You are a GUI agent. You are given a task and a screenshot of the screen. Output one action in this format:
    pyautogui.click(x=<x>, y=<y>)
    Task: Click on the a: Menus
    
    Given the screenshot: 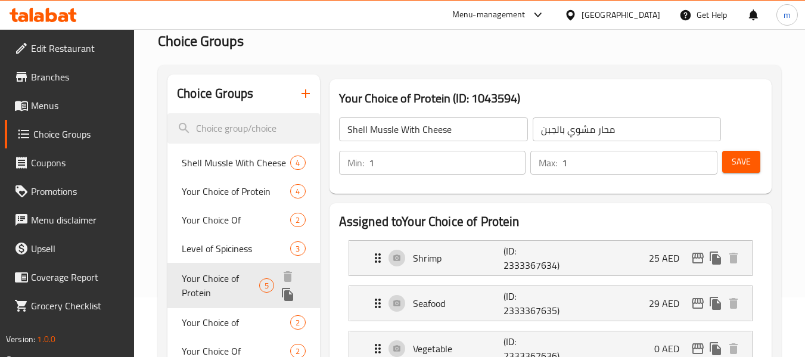 What is the action you would take?
    pyautogui.click(x=70, y=105)
    